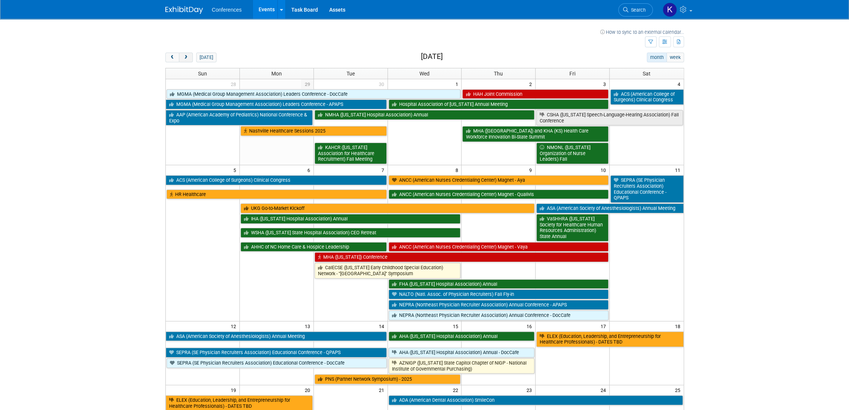 The height and width of the screenshot is (410, 849). What do you see at coordinates (458, 170) in the screenshot?
I see `span: 8` at bounding box center [458, 170].